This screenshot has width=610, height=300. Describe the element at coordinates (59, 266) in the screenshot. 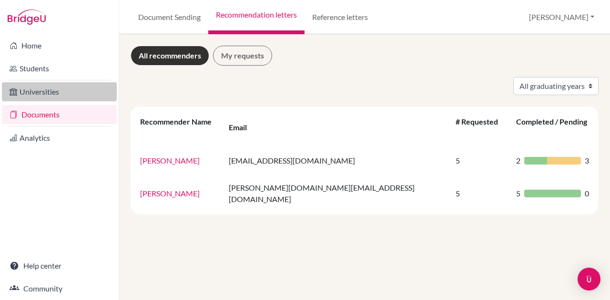

I see `a: Help center` at that location.